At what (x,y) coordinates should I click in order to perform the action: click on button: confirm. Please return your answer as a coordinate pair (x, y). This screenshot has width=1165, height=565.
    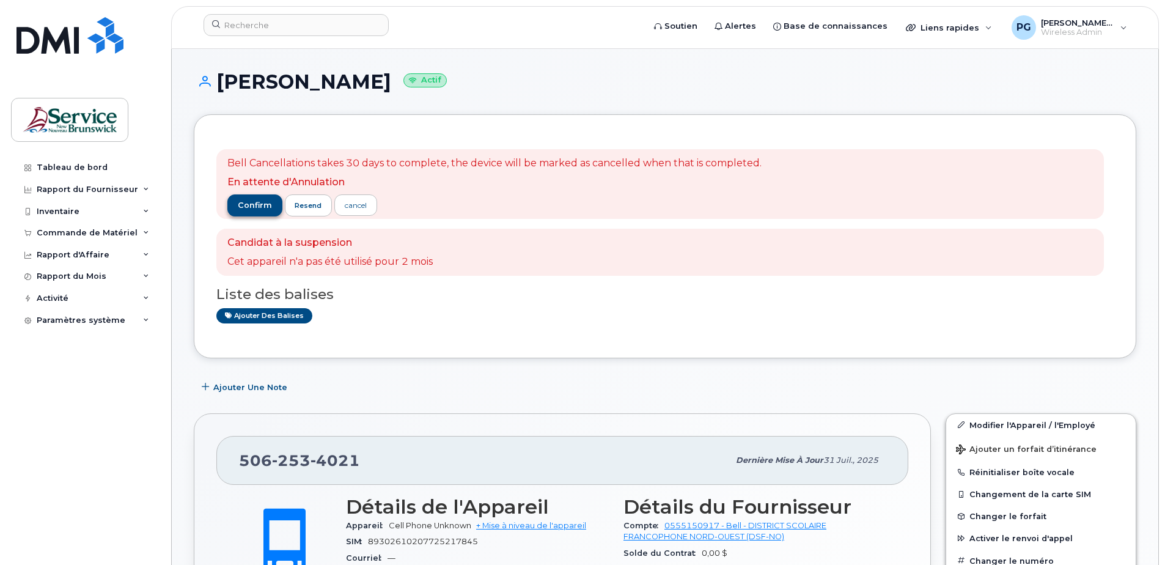
    Looking at the image, I should click on (255, 205).